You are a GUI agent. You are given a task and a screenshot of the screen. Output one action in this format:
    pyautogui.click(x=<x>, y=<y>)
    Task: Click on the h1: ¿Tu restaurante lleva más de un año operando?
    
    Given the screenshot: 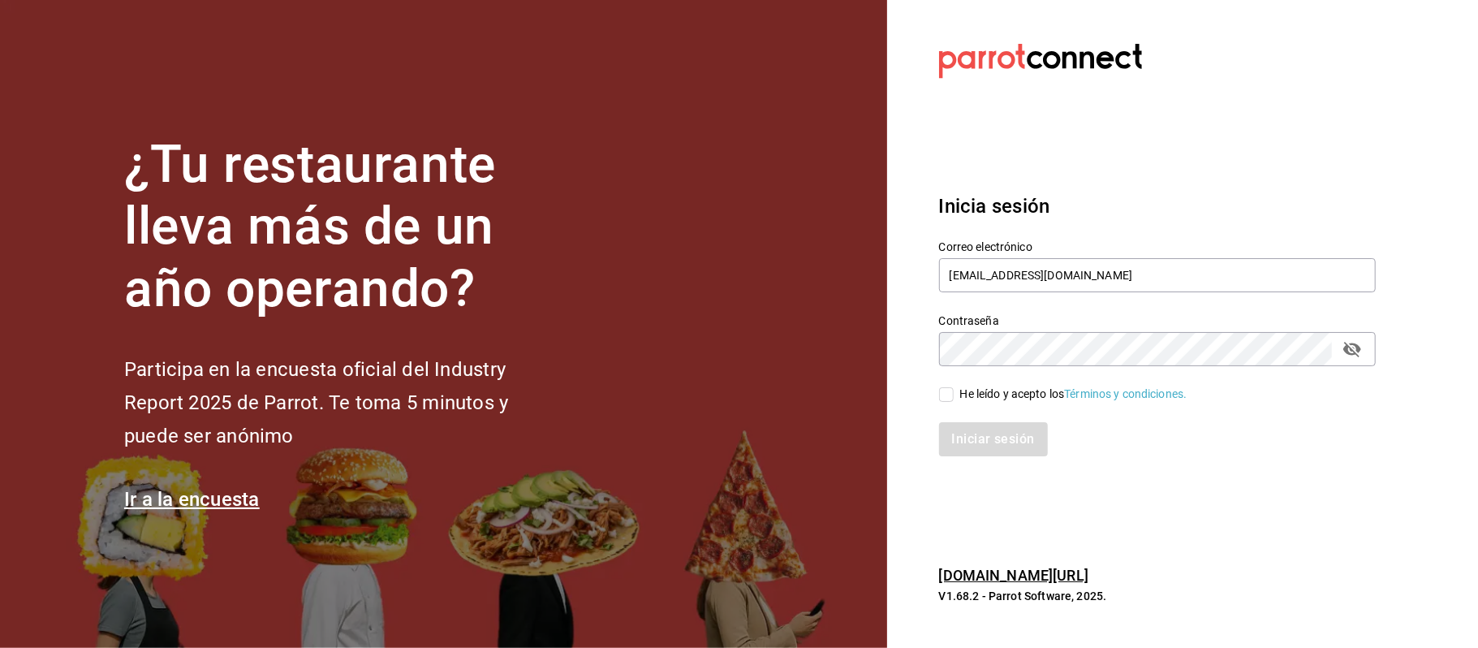 What is the action you would take?
    pyautogui.click(x=343, y=227)
    